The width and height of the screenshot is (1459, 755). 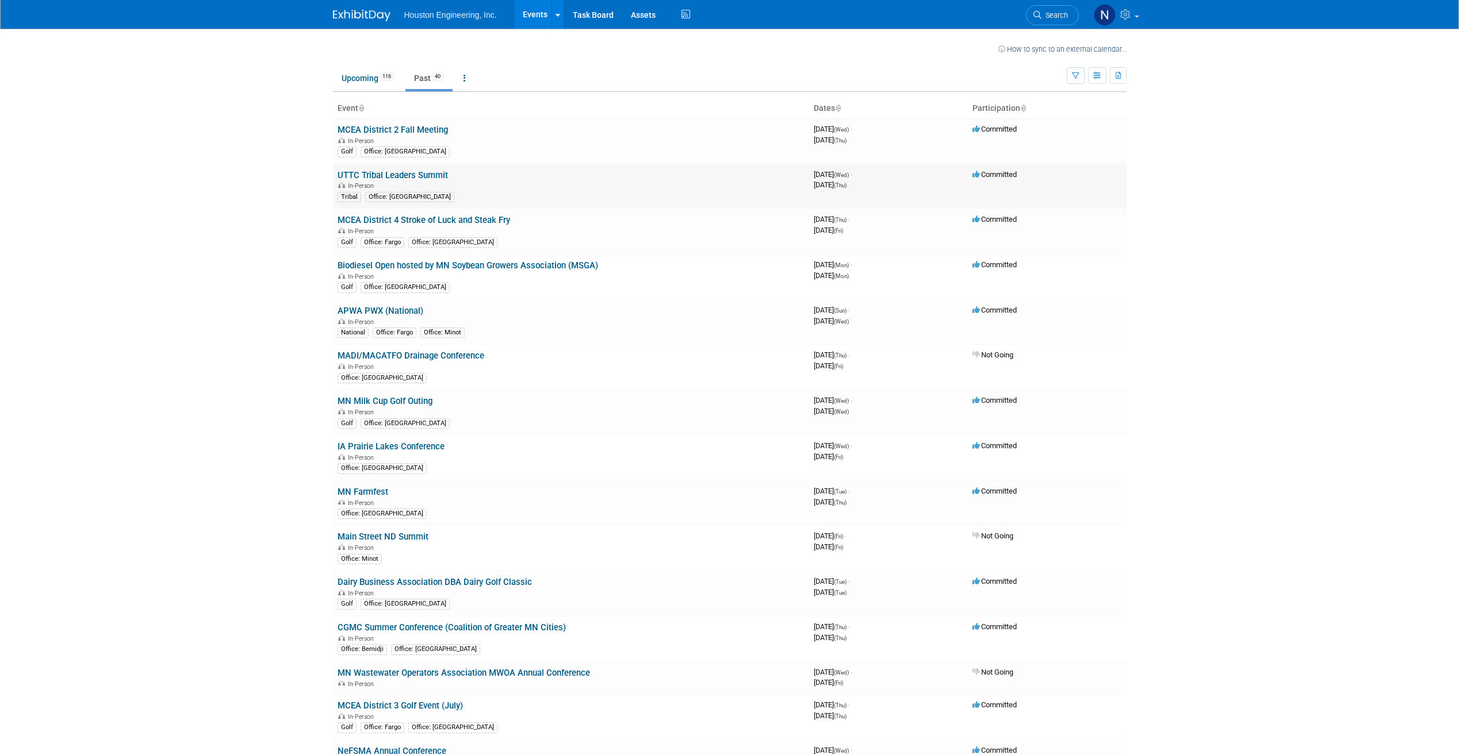 I want to click on th: Dates, so click(x=888, y=109).